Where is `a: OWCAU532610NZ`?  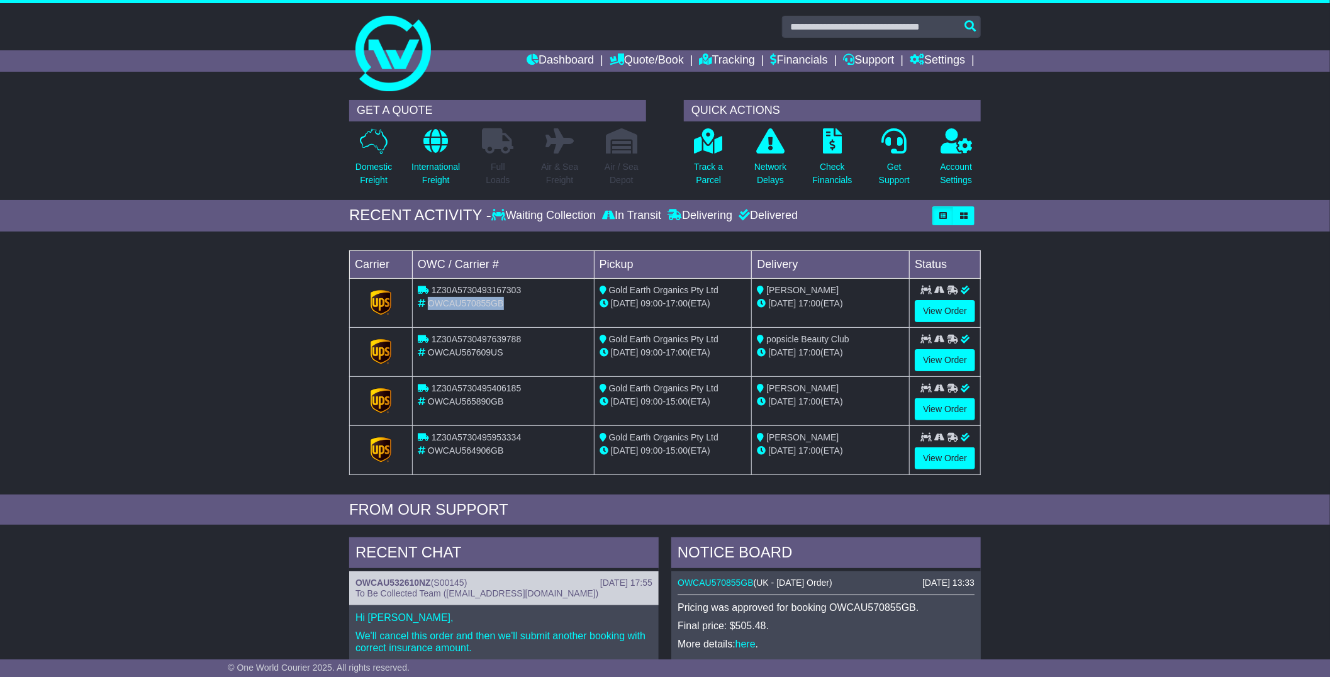
a: OWCAU532610NZ is located at coordinates (393, 582).